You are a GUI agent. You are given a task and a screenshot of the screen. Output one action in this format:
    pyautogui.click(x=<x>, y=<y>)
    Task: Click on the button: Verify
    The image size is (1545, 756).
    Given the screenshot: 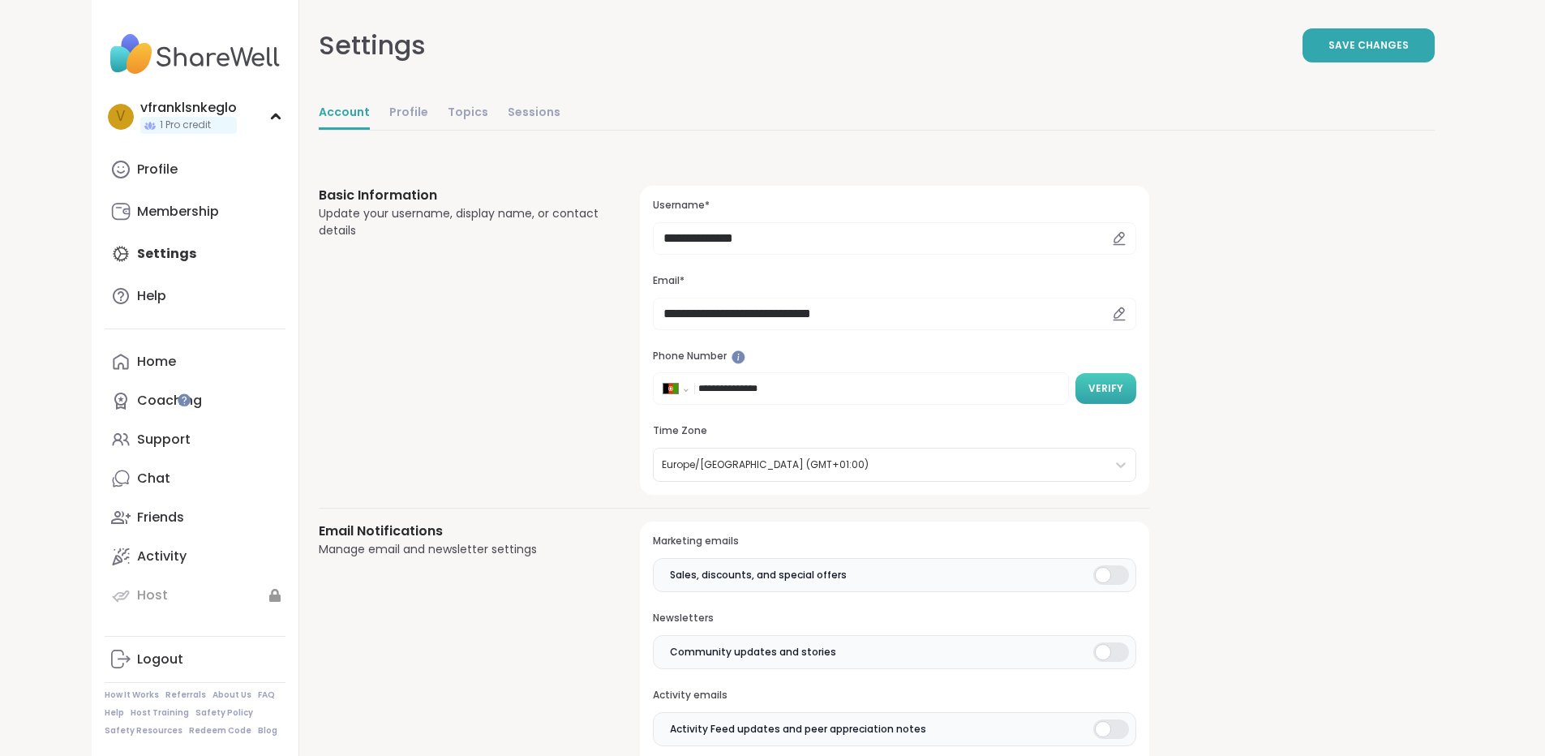 What is the action you would take?
    pyautogui.click(x=1105, y=388)
    